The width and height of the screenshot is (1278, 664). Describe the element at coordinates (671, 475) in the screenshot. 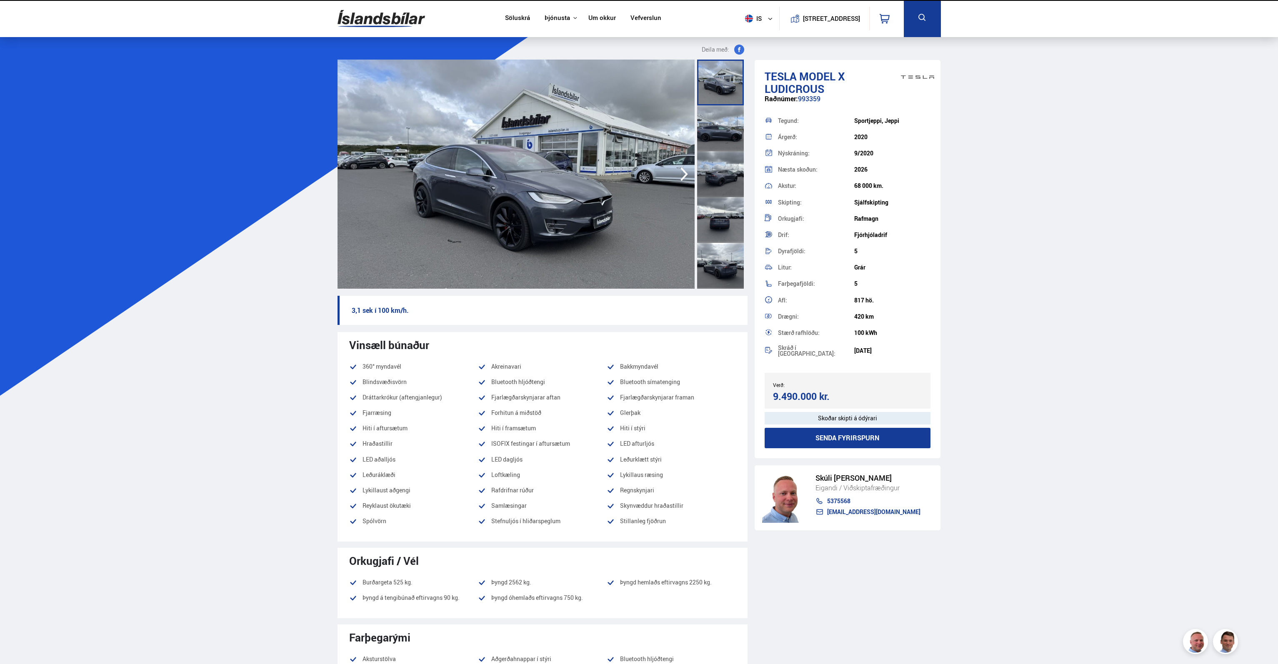

I see `li: Lykillaus ræsing` at that location.